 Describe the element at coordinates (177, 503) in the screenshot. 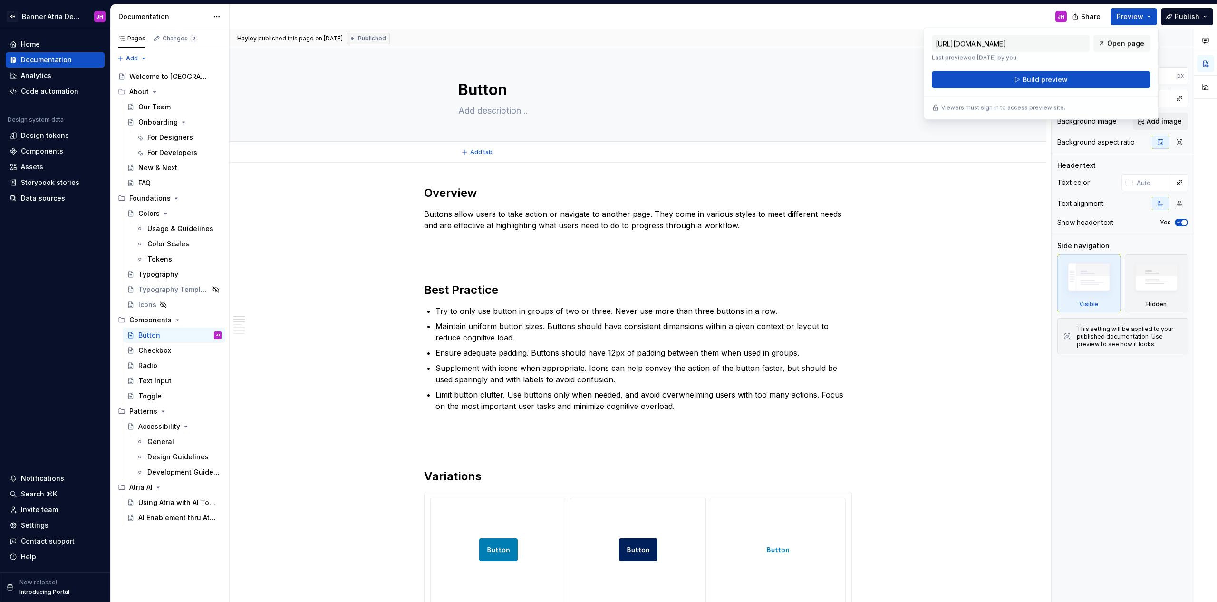

I see `div: Using Atria with AI Tools` at that location.